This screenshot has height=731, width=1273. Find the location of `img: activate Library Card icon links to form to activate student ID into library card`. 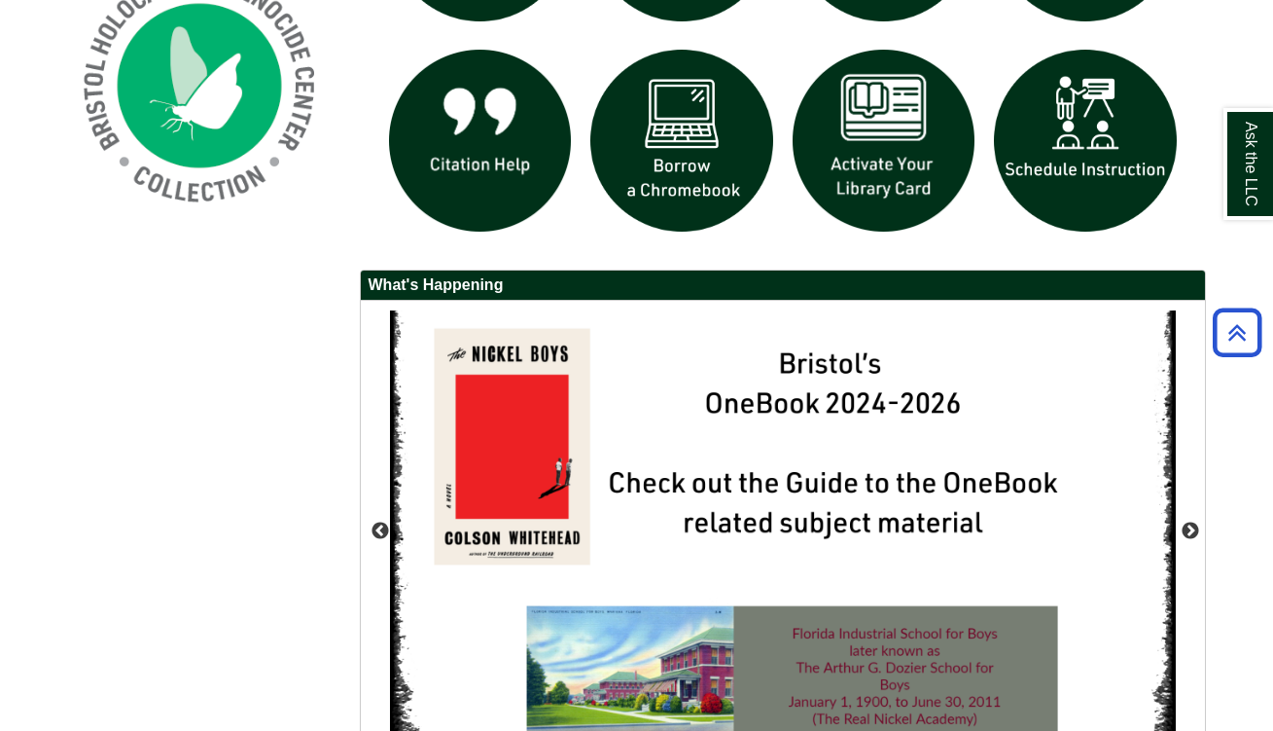

img: activate Library Card icon links to form to activate student ID into library card is located at coordinates (884, 141).